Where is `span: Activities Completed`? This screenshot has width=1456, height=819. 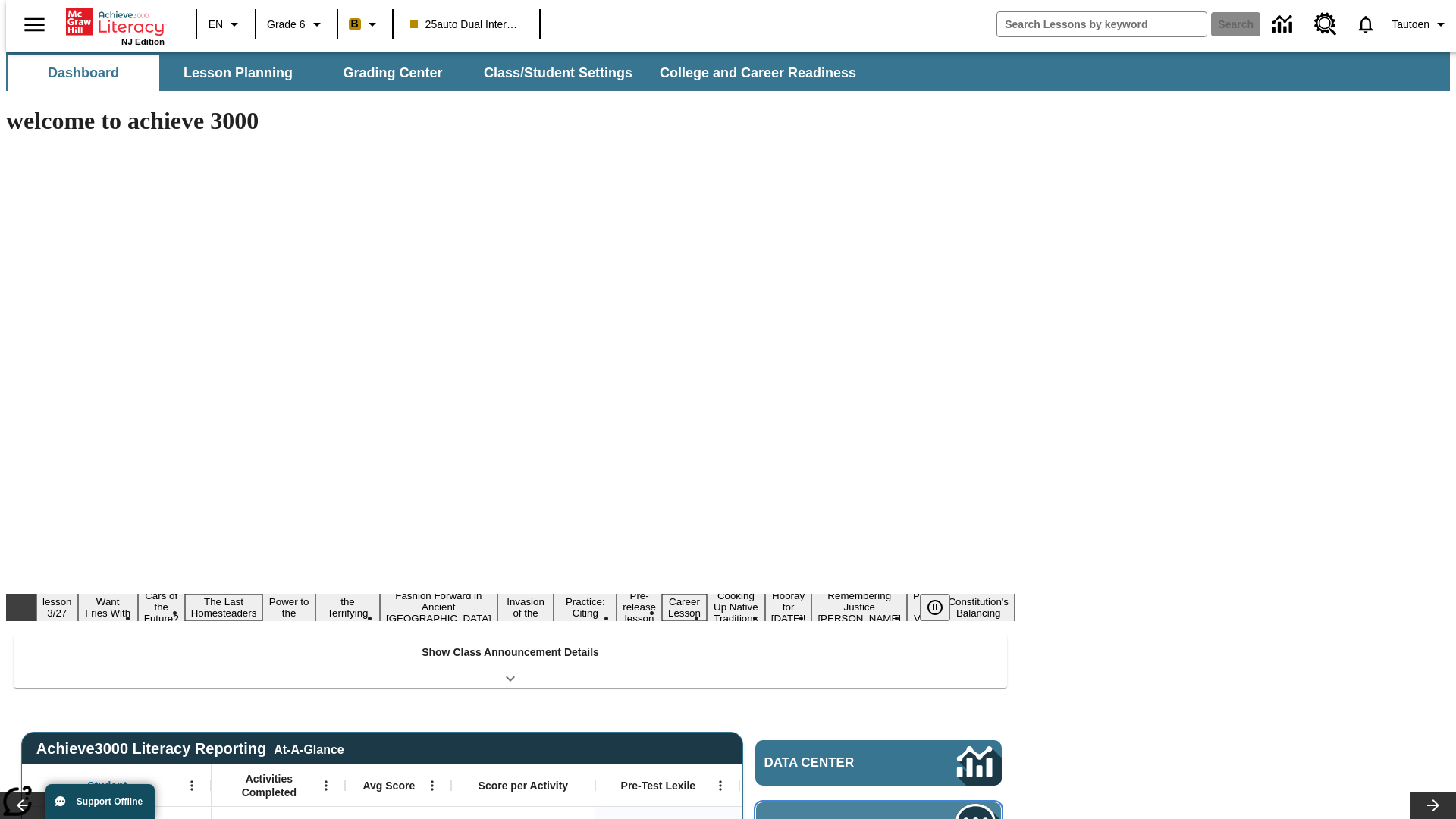 span: Activities Completed is located at coordinates (269, 785).